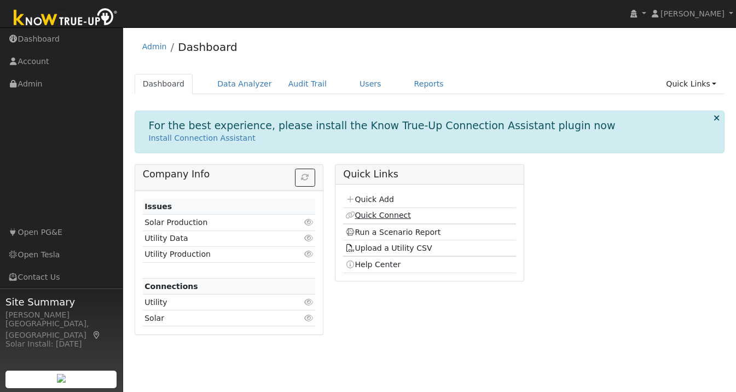 This screenshot has height=392, width=736. Describe the element at coordinates (373, 264) in the screenshot. I see `a: Help Center` at that location.